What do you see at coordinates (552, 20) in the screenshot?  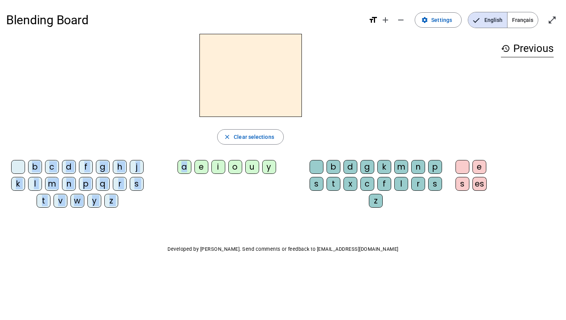 I see `button: Enter full screen` at bounding box center [552, 20].